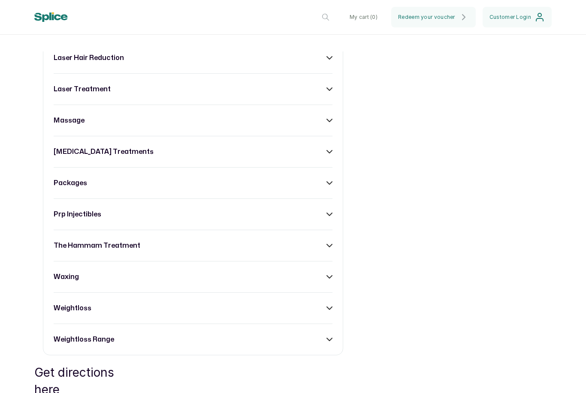  Describe the element at coordinates (363, 17) in the screenshot. I see `button: My cart (0)` at that location.